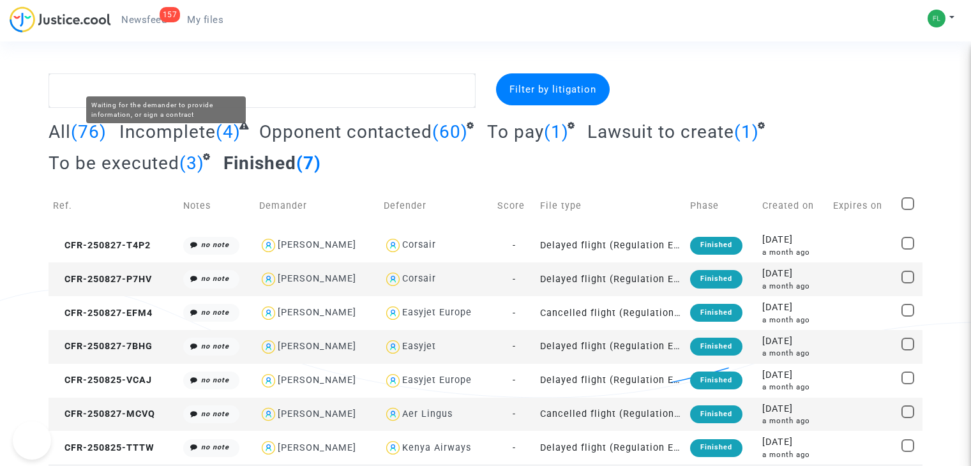 This screenshot has height=466, width=971. What do you see at coordinates (205, 20) in the screenshot?
I see `a: My files` at bounding box center [205, 20].